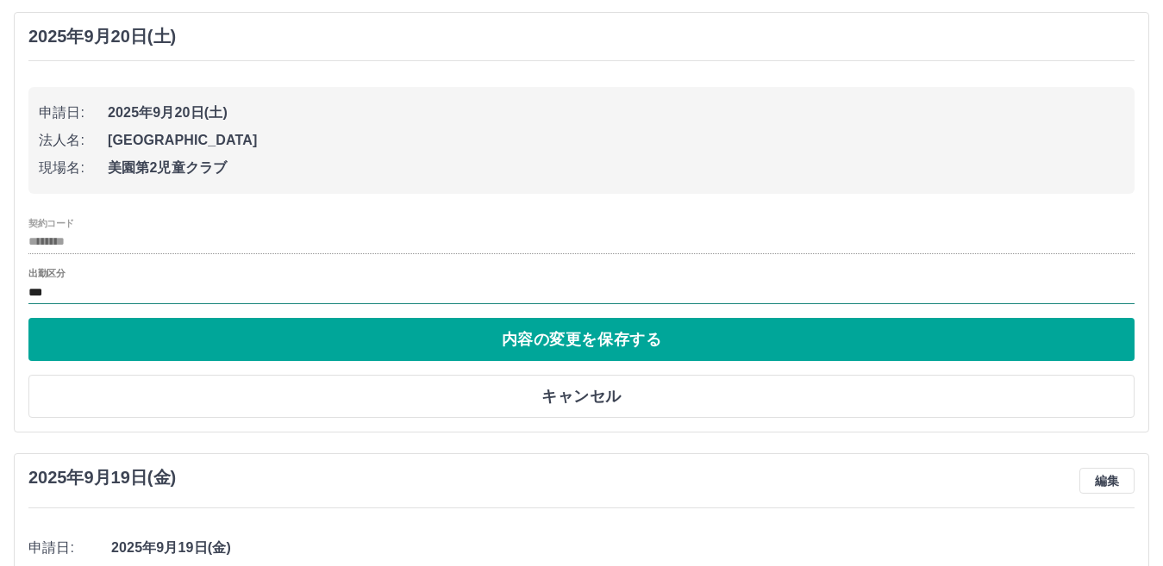  What do you see at coordinates (622, 548) in the screenshot?
I see `span: 2025年9月19日(金)` at bounding box center [622, 548].